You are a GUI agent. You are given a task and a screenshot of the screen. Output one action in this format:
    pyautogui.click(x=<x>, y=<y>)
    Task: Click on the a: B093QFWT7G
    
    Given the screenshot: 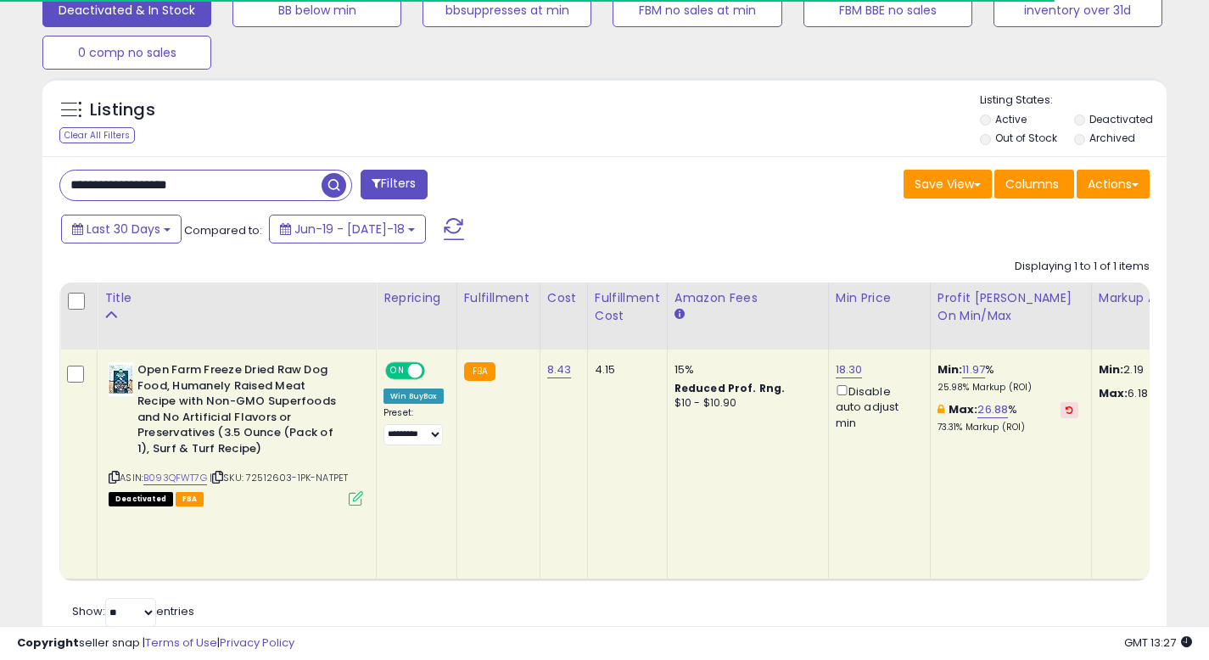 What is the action you would take?
    pyautogui.click(x=175, y=478)
    